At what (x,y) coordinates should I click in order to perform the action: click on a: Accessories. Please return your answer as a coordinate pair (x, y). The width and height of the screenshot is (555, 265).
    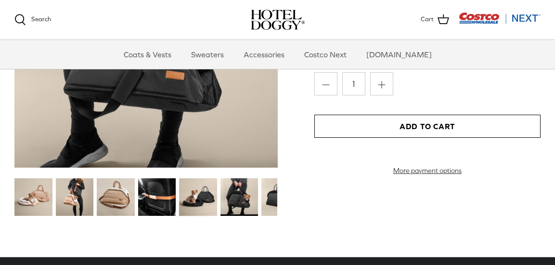
    Looking at the image, I should click on (264, 54).